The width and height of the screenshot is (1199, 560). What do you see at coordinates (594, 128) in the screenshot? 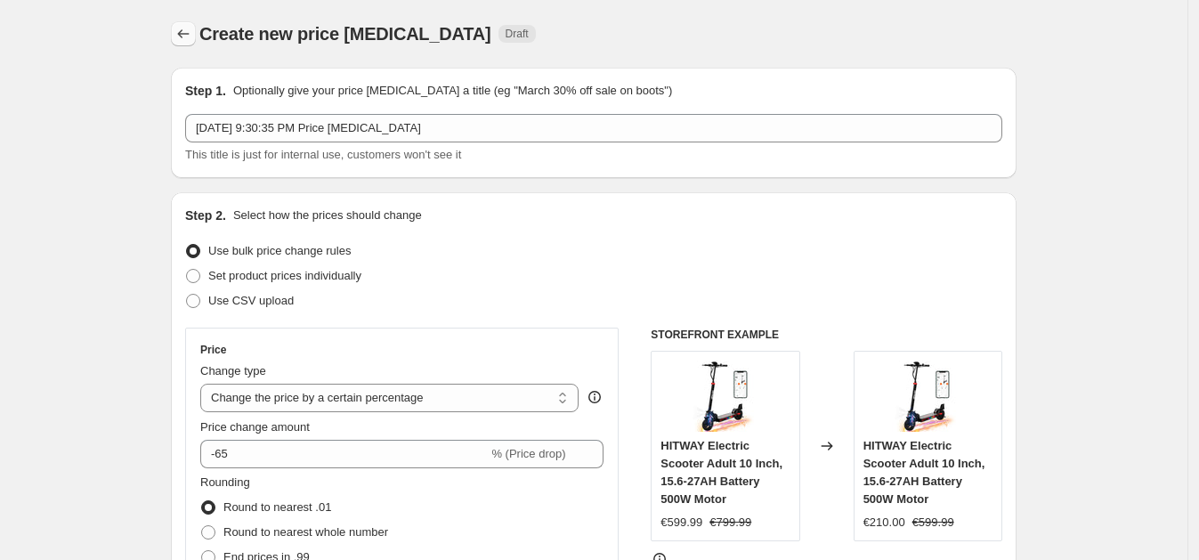
I see `input: 30% off holiday sale` at bounding box center [594, 128].